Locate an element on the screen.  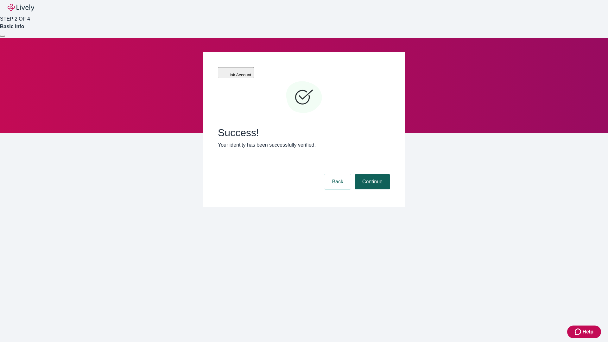
button: Continue is located at coordinates (372, 182).